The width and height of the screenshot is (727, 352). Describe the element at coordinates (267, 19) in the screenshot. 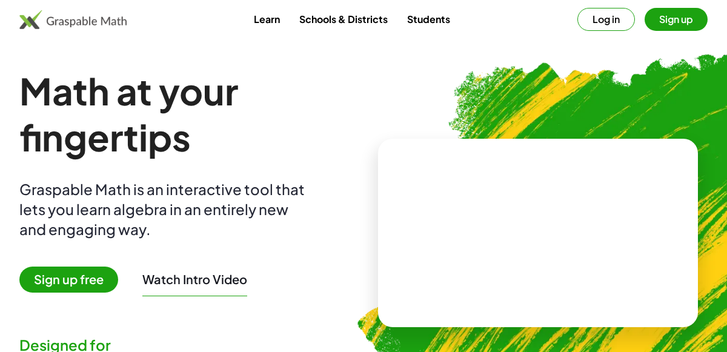

I see `a: Learn` at that location.